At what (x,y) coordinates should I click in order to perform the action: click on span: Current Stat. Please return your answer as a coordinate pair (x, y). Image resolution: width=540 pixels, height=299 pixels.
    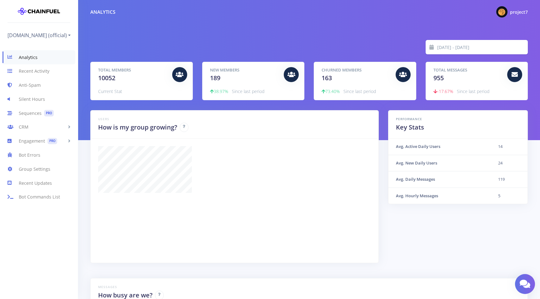
    Looking at the image, I should click on (110, 91).